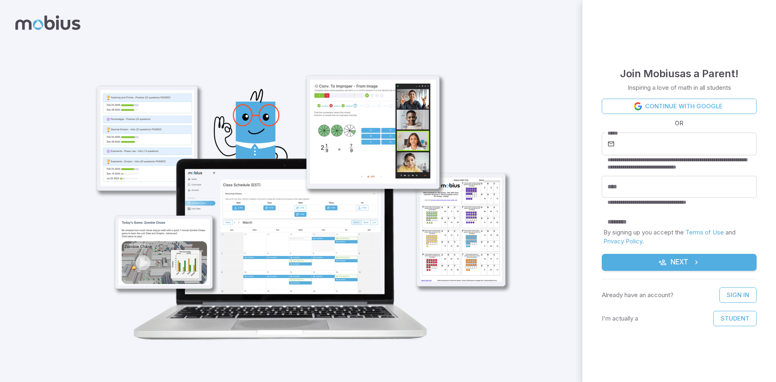 The width and height of the screenshot is (776, 382). Describe the element at coordinates (705, 232) in the screenshot. I see `a: Terms of Use` at that location.